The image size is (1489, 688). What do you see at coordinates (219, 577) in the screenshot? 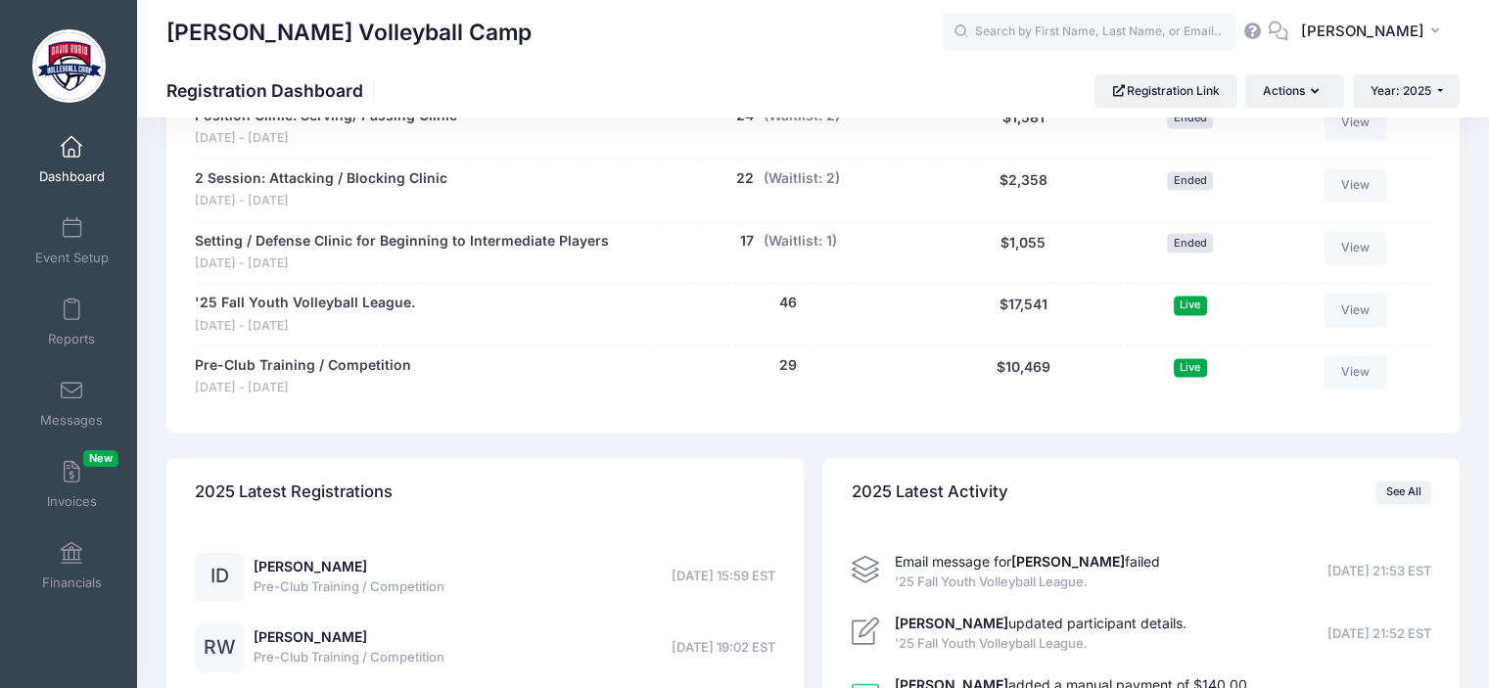
I see `a: ID` at bounding box center [219, 577].